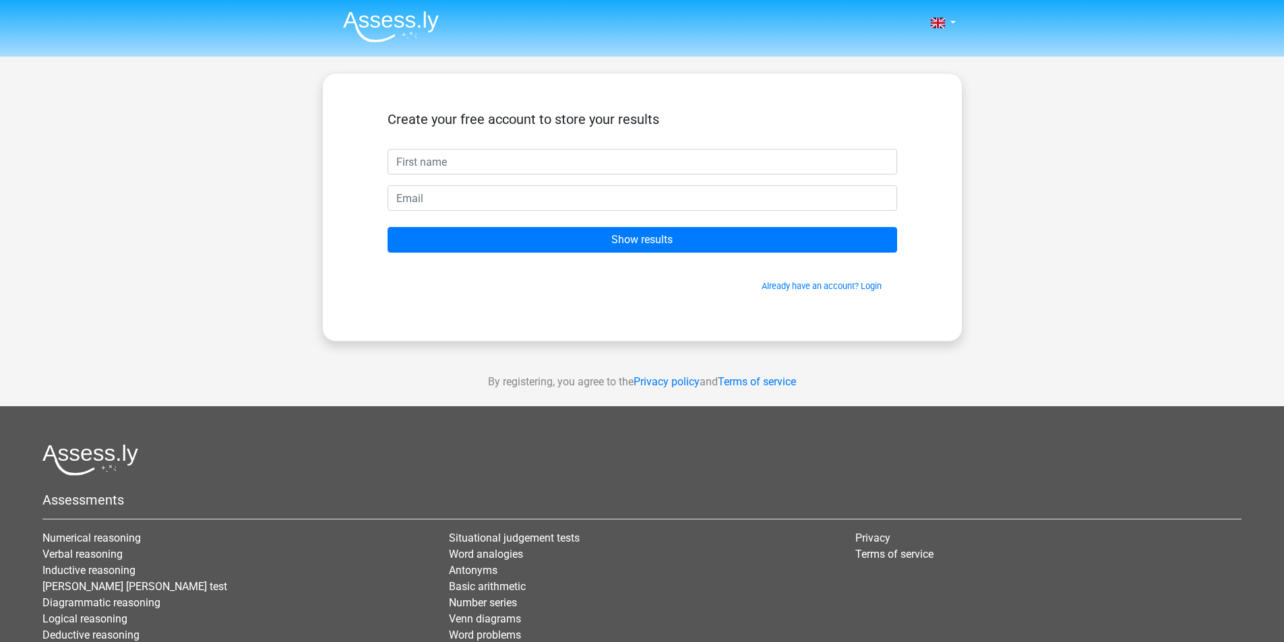 The height and width of the screenshot is (642, 1284). I want to click on a: Antonyms, so click(473, 570).